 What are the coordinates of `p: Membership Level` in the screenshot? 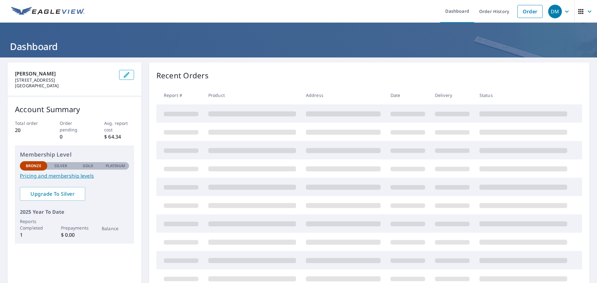 It's located at (74, 155).